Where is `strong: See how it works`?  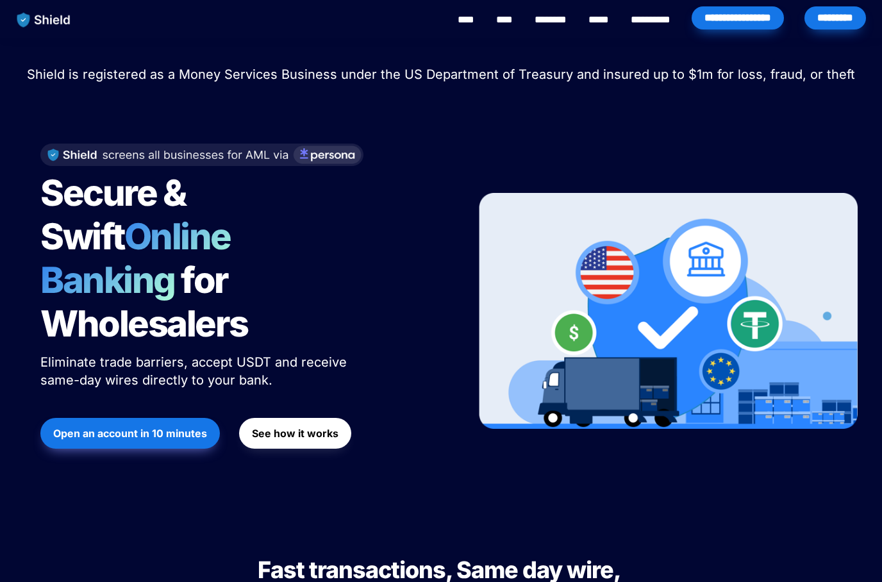 strong: See how it works is located at coordinates (295, 433).